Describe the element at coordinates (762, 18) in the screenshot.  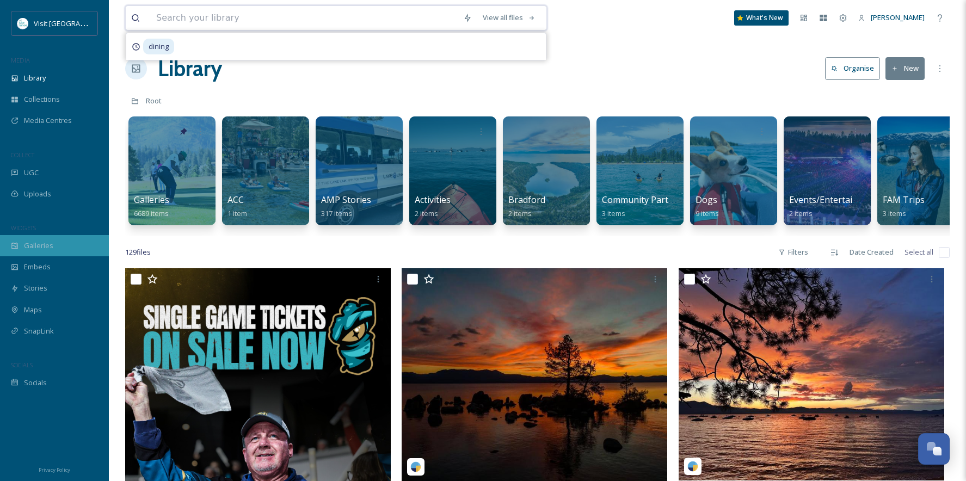
I see `a: What's New` at that location.